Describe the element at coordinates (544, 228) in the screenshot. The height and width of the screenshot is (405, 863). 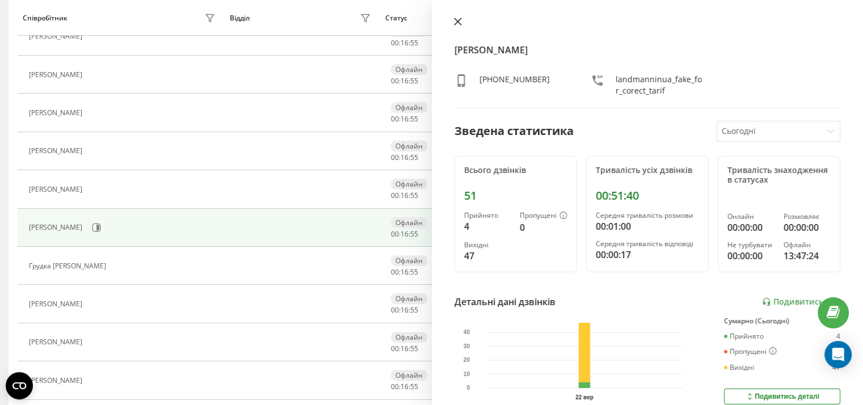
I see `div: 0` at that location.